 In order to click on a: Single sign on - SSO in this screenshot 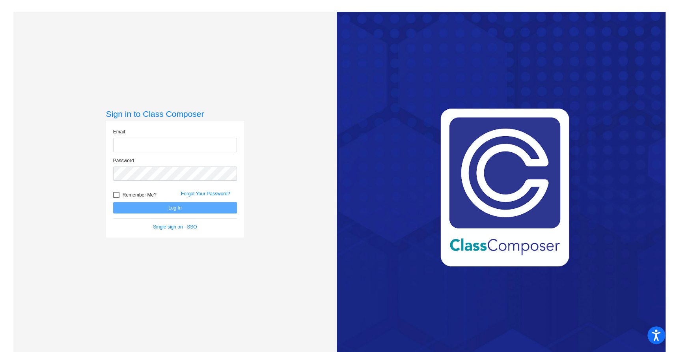, I will do `click(175, 227)`.